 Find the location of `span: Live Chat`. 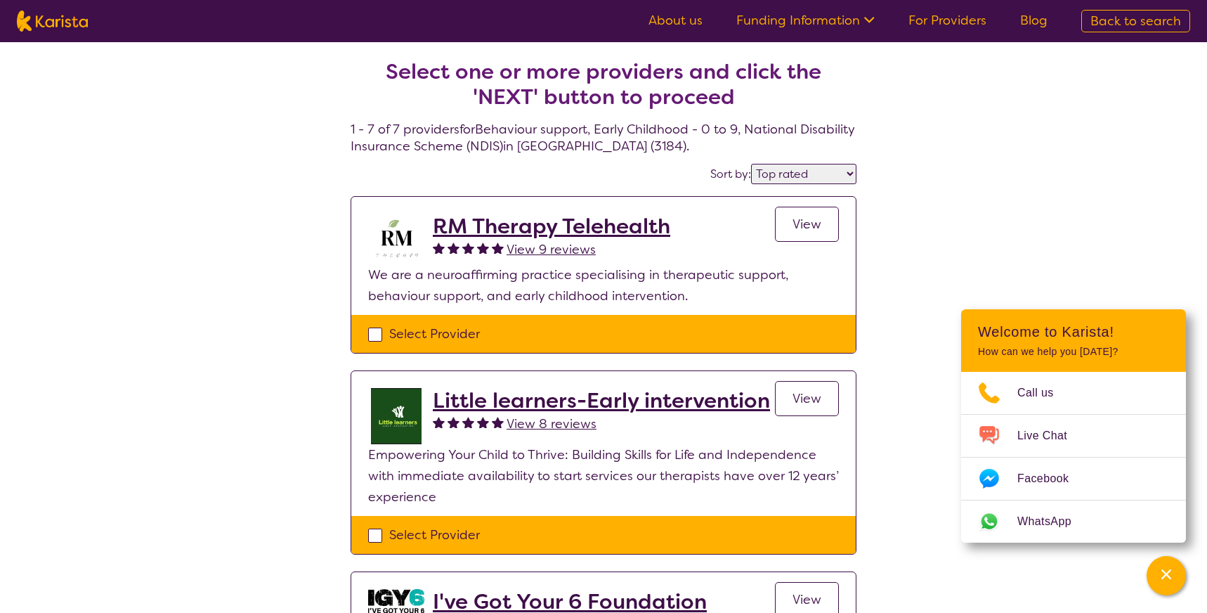

span: Live Chat is located at coordinates (1050, 436).